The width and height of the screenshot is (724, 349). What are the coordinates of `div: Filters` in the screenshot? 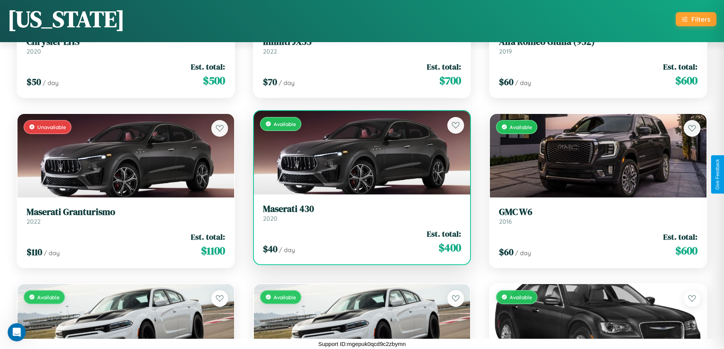 It's located at (700, 19).